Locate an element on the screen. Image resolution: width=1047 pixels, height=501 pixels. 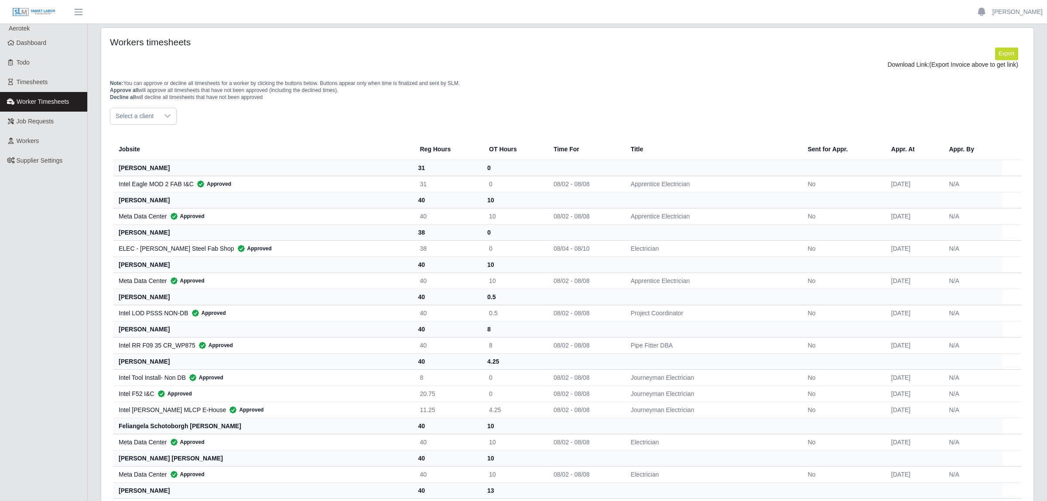
img: SLM Logo is located at coordinates (34, 12).